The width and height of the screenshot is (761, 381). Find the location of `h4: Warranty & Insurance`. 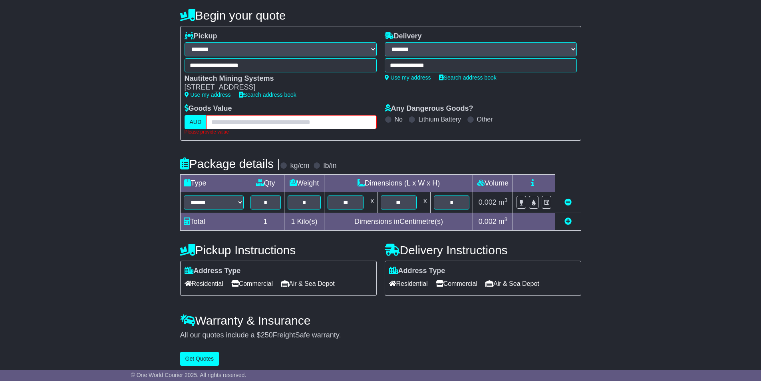

h4: Warranty & Insurance is located at coordinates (381, 320).